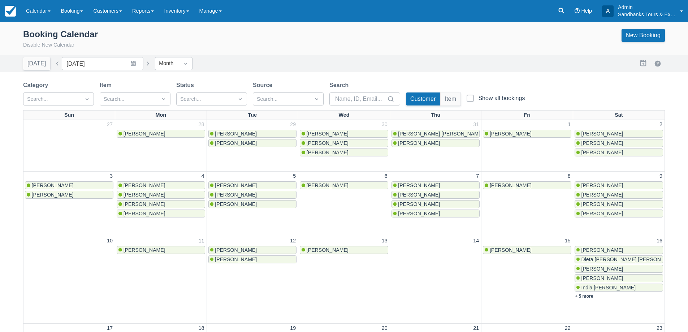 The width and height of the screenshot is (688, 332). Describe the element at coordinates (577, 11) in the screenshot. I see `i: Help` at that location.